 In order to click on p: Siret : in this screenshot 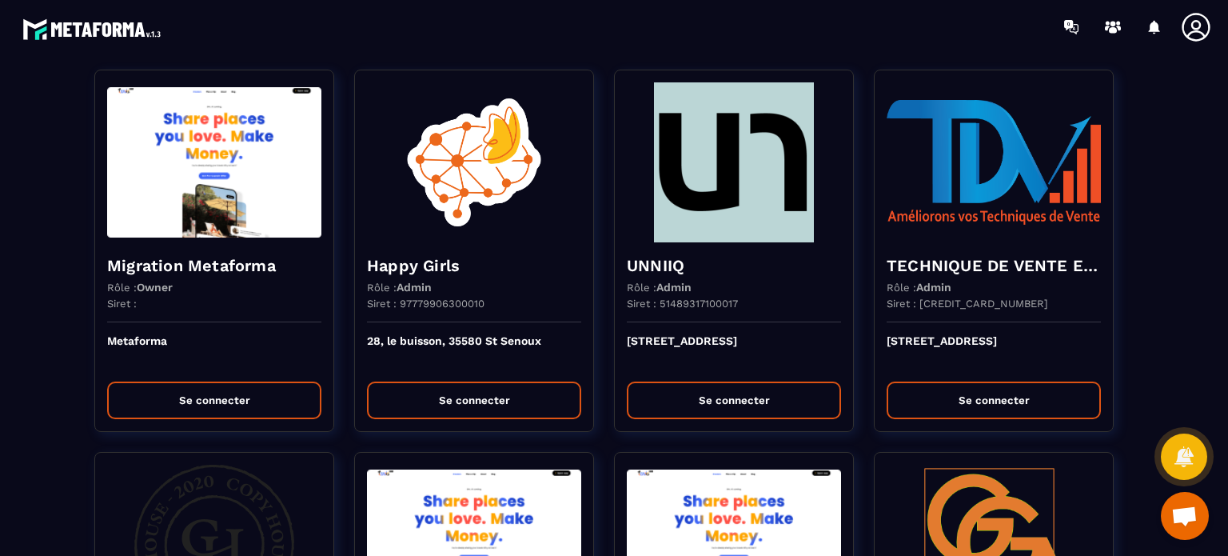, I will do `click(122, 303)`.